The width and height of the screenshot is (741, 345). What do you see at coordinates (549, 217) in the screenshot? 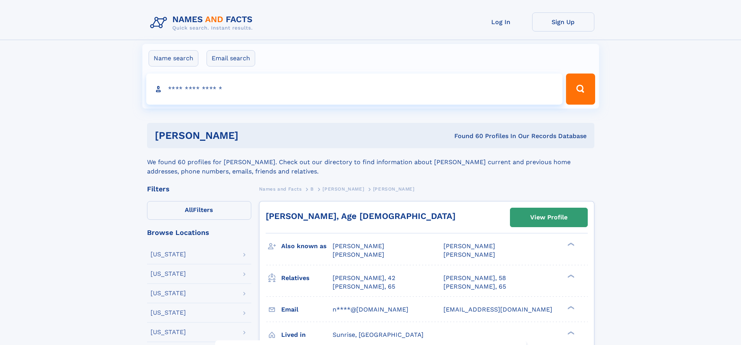
I see `div: View Profile` at bounding box center [549, 217].